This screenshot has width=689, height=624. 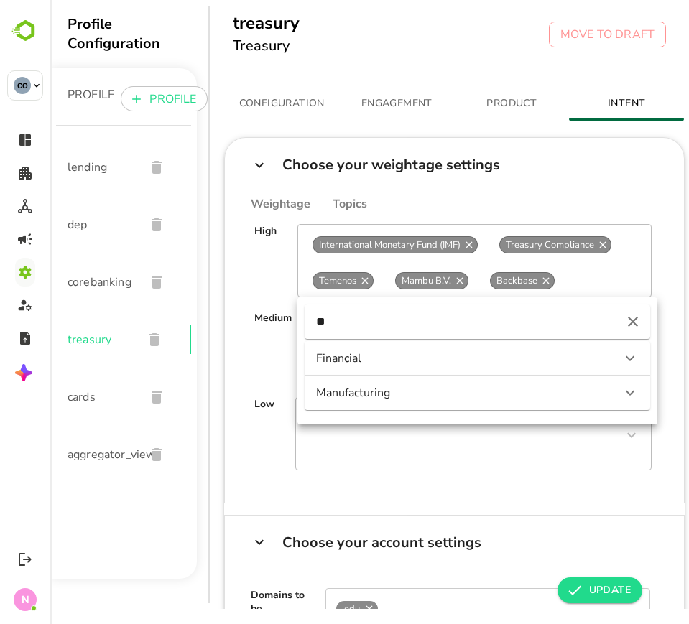 What do you see at coordinates (461, 103) in the screenshot?
I see `span: PRODUCT` at bounding box center [461, 103].